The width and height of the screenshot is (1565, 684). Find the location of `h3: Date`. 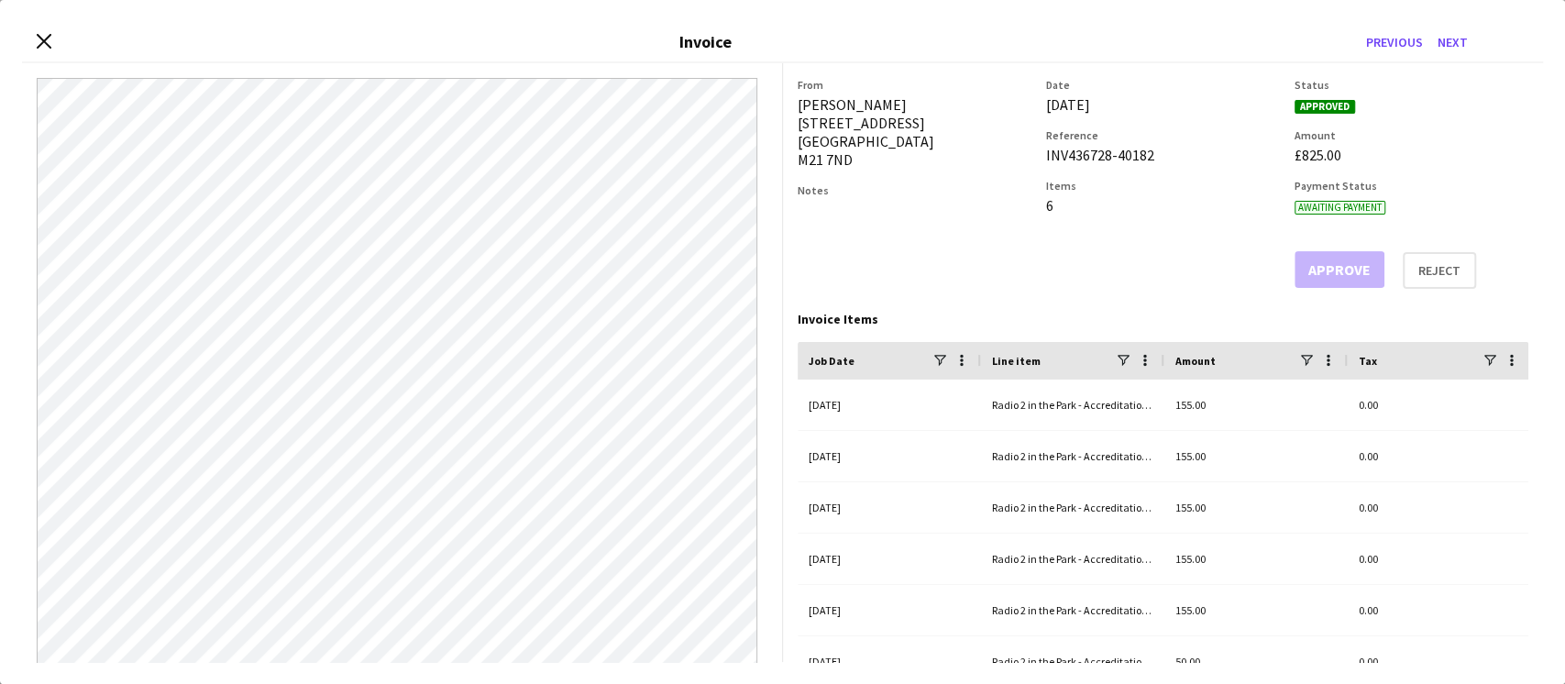

h3: Date is located at coordinates (1163, 84).